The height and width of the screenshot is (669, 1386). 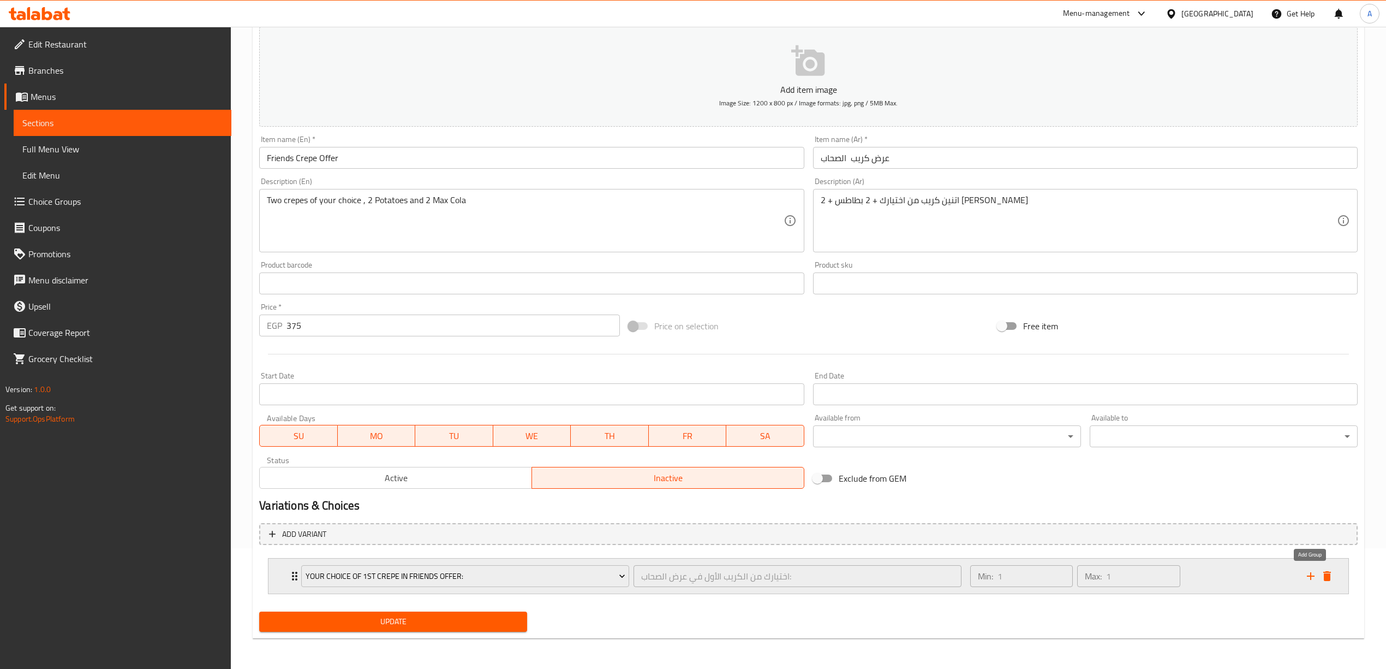 I want to click on button: SA, so click(x=765, y=436).